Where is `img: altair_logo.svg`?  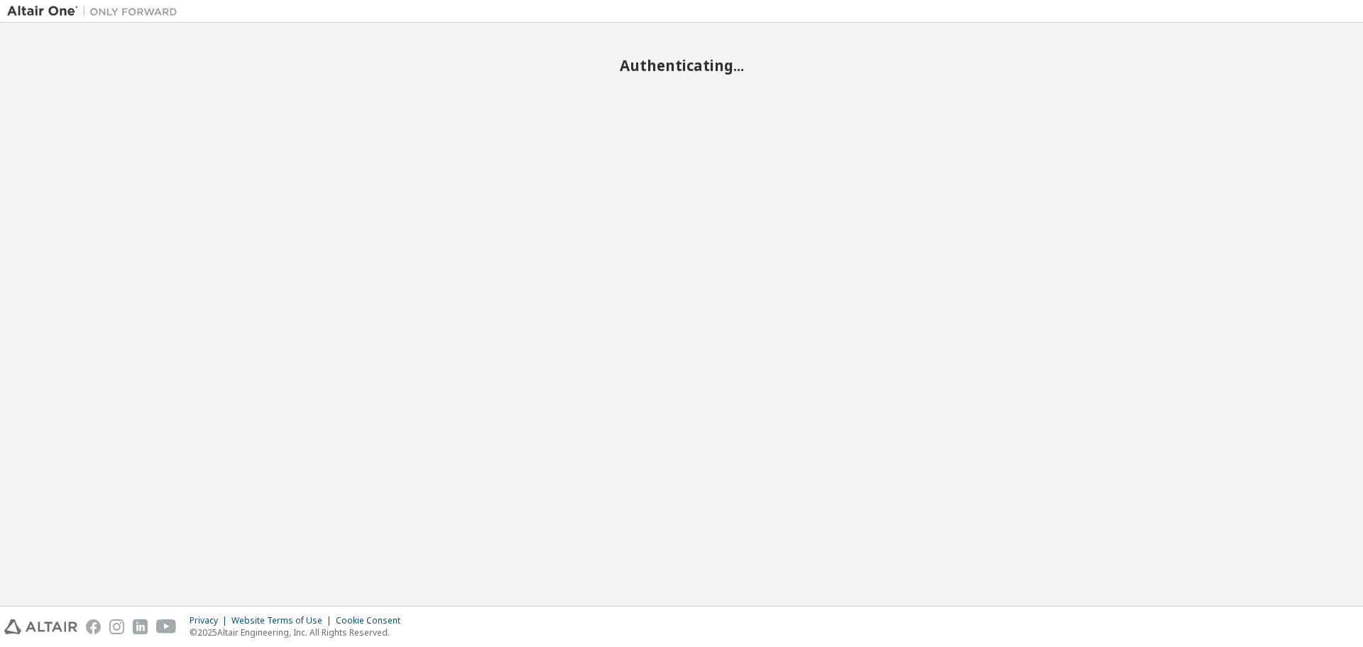
img: altair_logo.svg is located at coordinates (40, 626).